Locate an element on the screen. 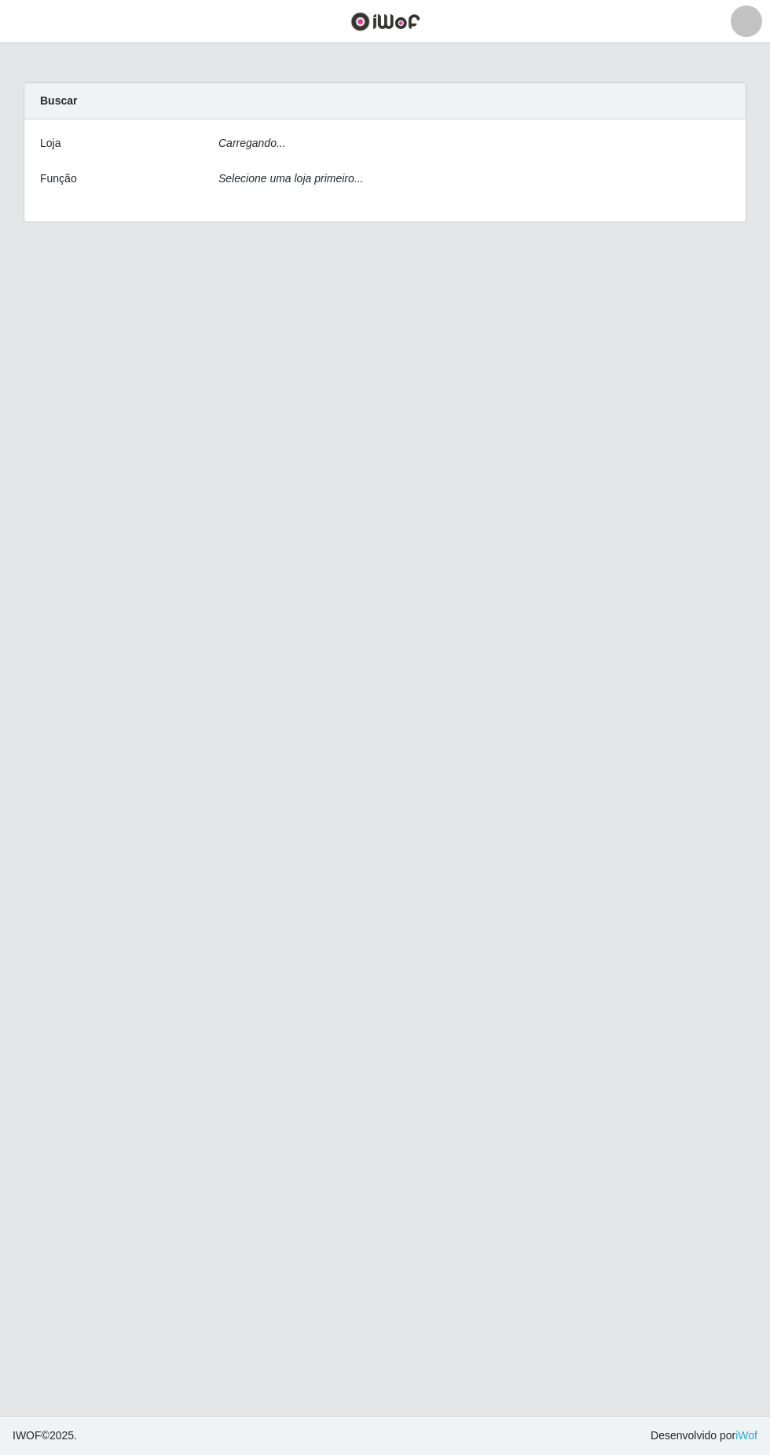 The width and height of the screenshot is (770, 1455). span: IWOF is located at coordinates (27, 1436).